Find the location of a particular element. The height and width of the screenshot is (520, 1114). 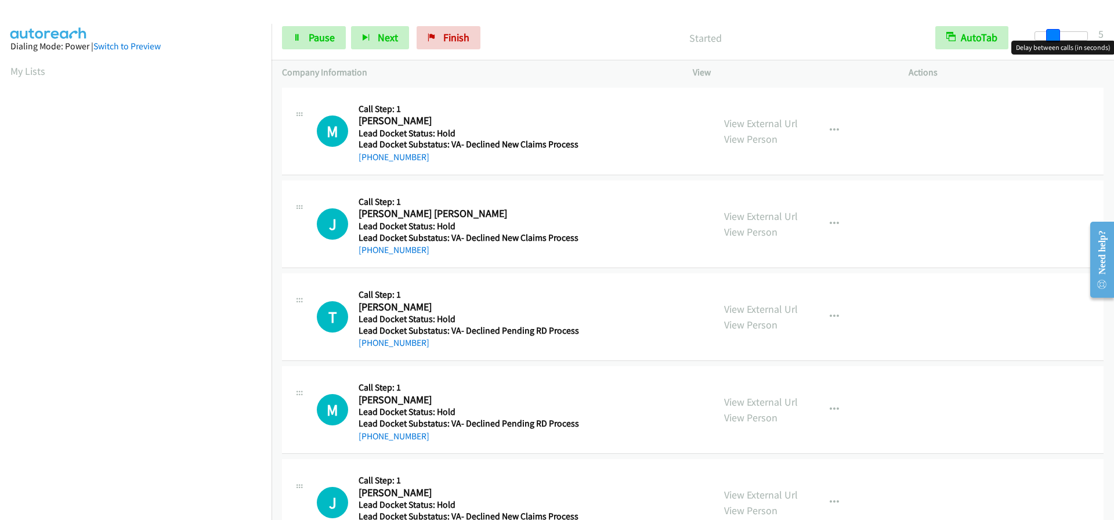

span: Finish is located at coordinates (456, 37).